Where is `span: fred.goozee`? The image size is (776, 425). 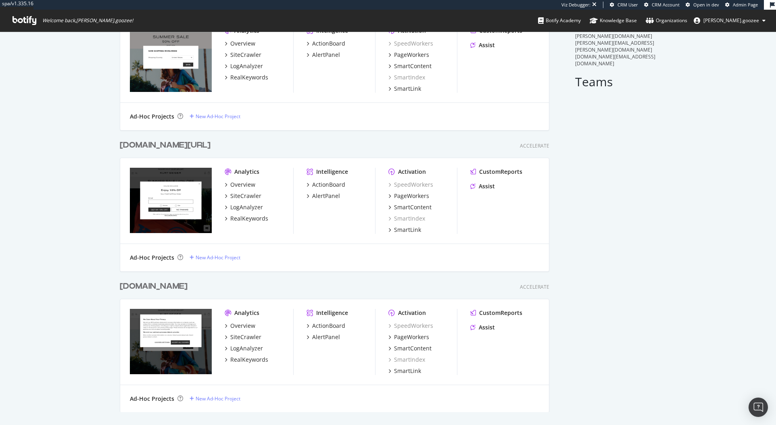 span: fred.goozee is located at coordinates (732, 20).